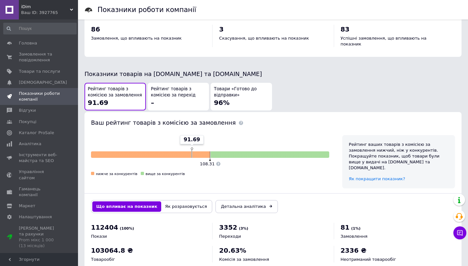 This screenshot has width=468, height=266. I want to click on span: Переходи, so click(230, 236).